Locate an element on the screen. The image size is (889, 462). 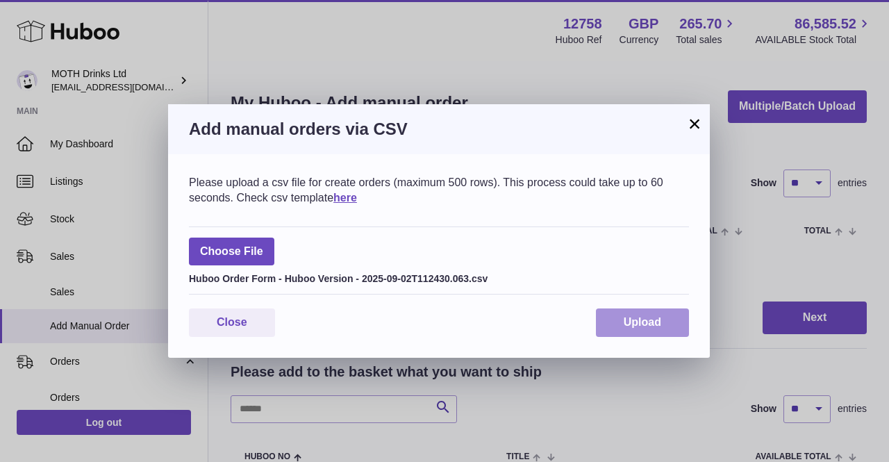
span: Upload is located at coordinates (643, 322).